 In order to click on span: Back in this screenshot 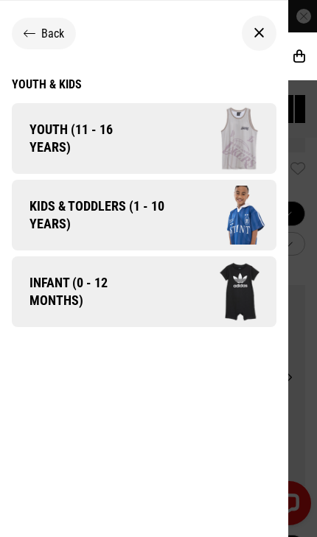, I will do `click(52, 33)`.